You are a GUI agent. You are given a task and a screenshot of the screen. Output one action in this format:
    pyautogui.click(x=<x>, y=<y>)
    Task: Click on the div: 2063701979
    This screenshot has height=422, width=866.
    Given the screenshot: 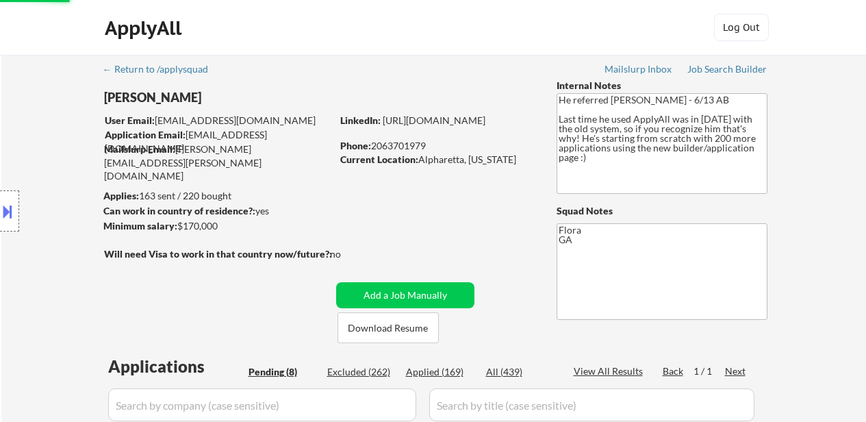 What is the action you would take?
    pyautogui.click(x=437, y=146)
    